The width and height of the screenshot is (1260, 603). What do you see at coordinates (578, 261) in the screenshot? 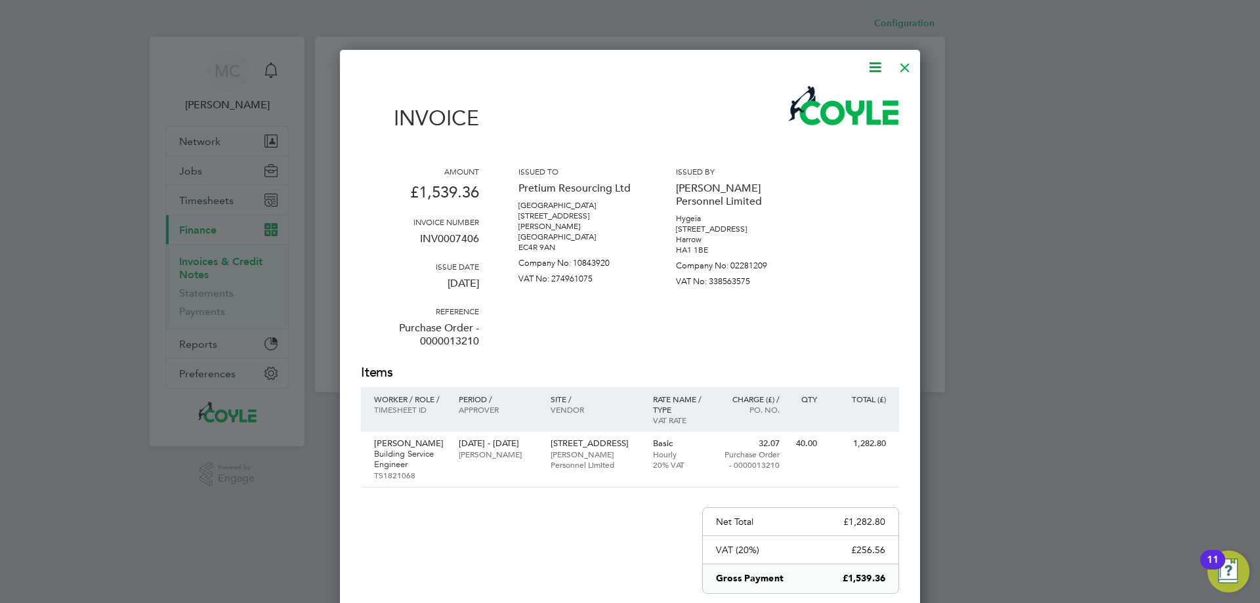
I see `p: Company No: 10843920` at bounding box center [578, 261].